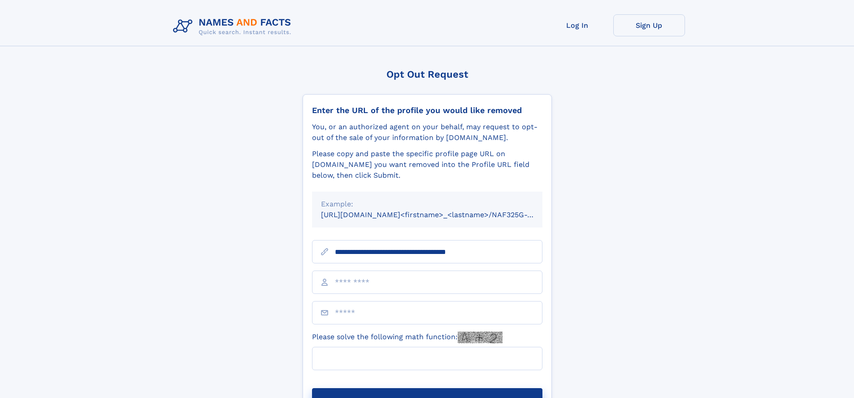 Image resolution: width=854 pixels, height=398 pixels. What do you see at coordinates (427, 132) in the screenshot?
I see `div: You, or an authorized agent on your behalf, may request to opt-out of the sale of your informatio...` at bounding box center [427, 132].